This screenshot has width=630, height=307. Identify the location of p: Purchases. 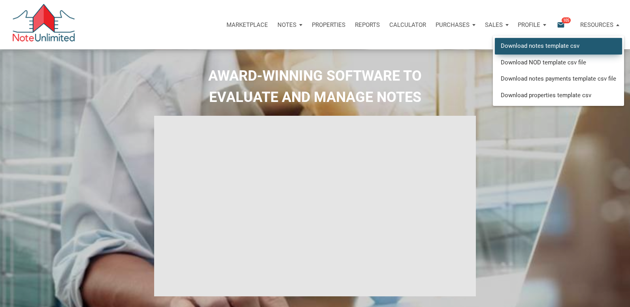
(453, 25).